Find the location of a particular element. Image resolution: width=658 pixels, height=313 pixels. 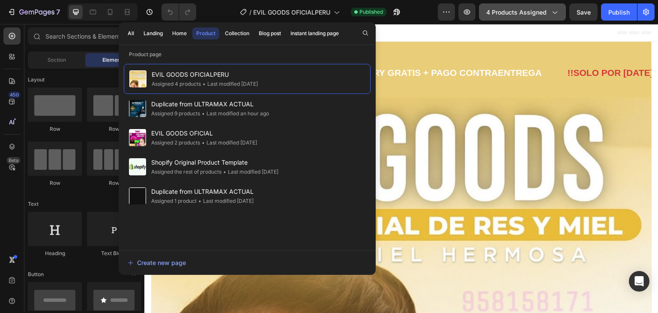

div: Landing is located at coordinates (153, 33).